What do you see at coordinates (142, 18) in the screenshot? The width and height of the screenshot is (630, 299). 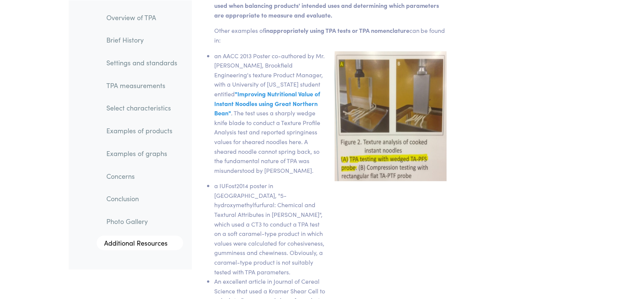 I see `a: Overview of TPA` at bounding box center [142, 18].